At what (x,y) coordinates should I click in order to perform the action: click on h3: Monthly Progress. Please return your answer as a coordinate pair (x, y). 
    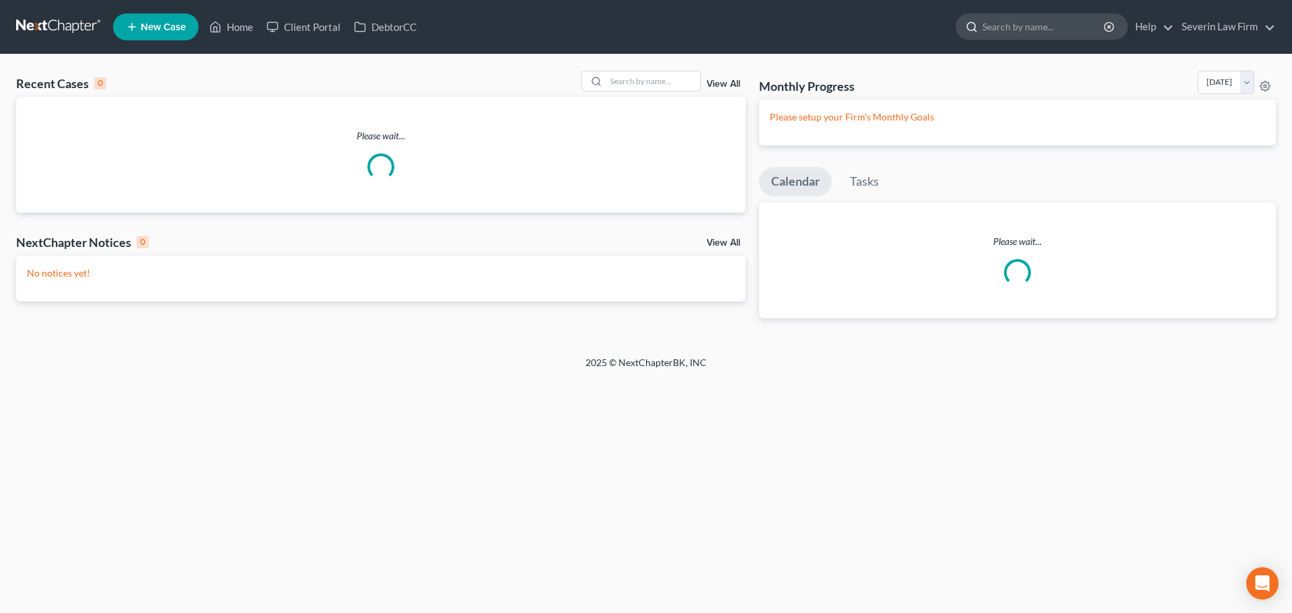
    Looking at the image, I should click on (807, 86).